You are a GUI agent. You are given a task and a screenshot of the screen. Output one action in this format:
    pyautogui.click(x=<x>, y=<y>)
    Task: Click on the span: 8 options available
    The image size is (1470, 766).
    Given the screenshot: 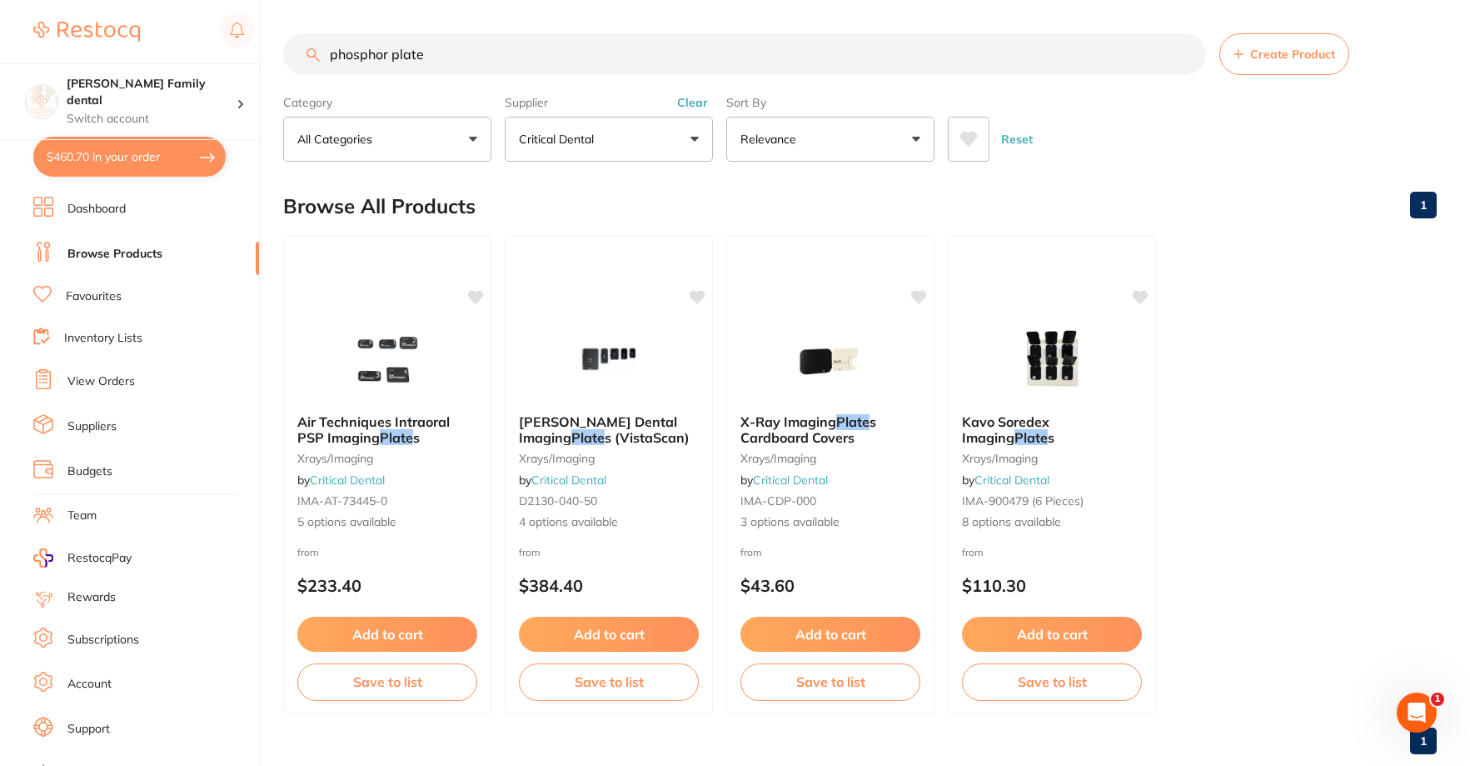 What is the action you would take?
    pyautogui.click(x=1052, y=522)
    